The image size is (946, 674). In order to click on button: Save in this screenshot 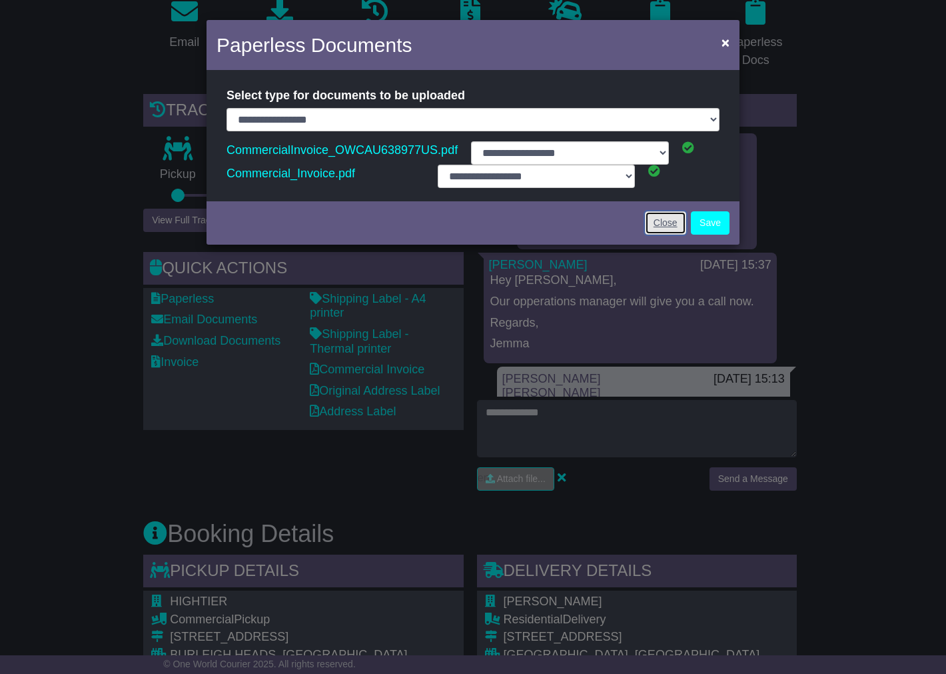, I will do `click(710, 223)`.